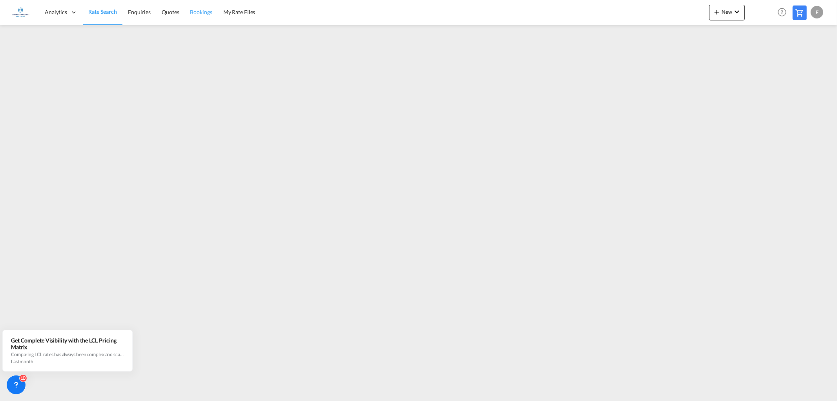  What do you see at coordinates (56, 12) in the screenshot?
I see `span: Analytics` at bounding box center [56, 12].